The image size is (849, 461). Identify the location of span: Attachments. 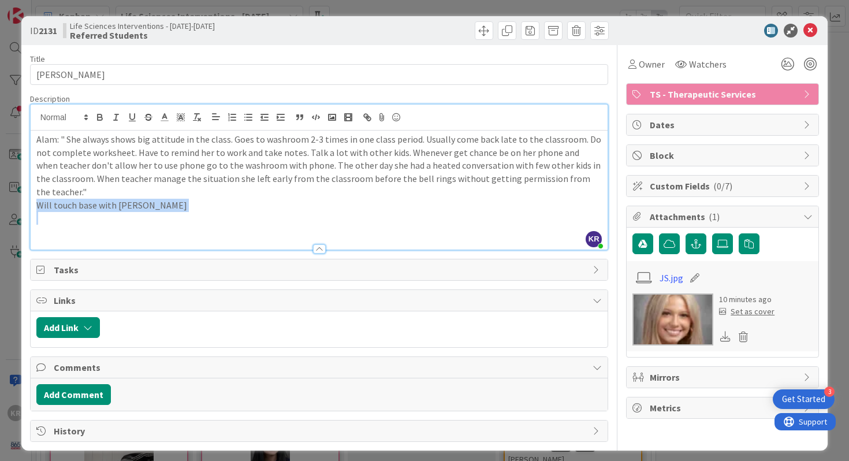
(724, 217).